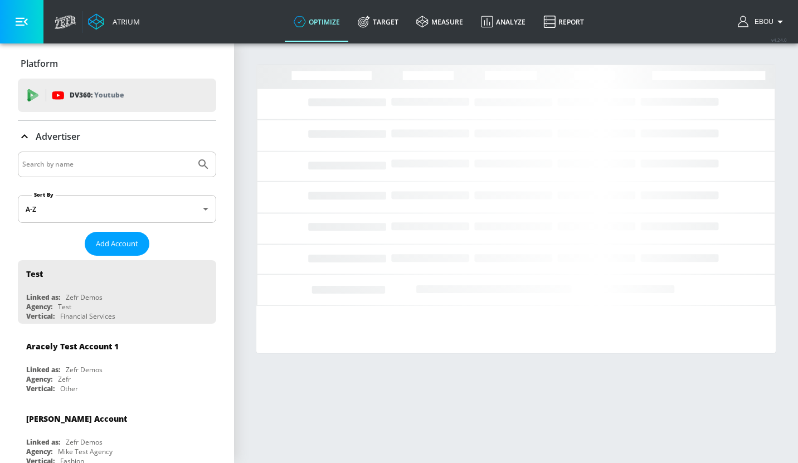 The height and width of the screenshot is (463, 798). I want to click on div: Platform, so click(117, 64).